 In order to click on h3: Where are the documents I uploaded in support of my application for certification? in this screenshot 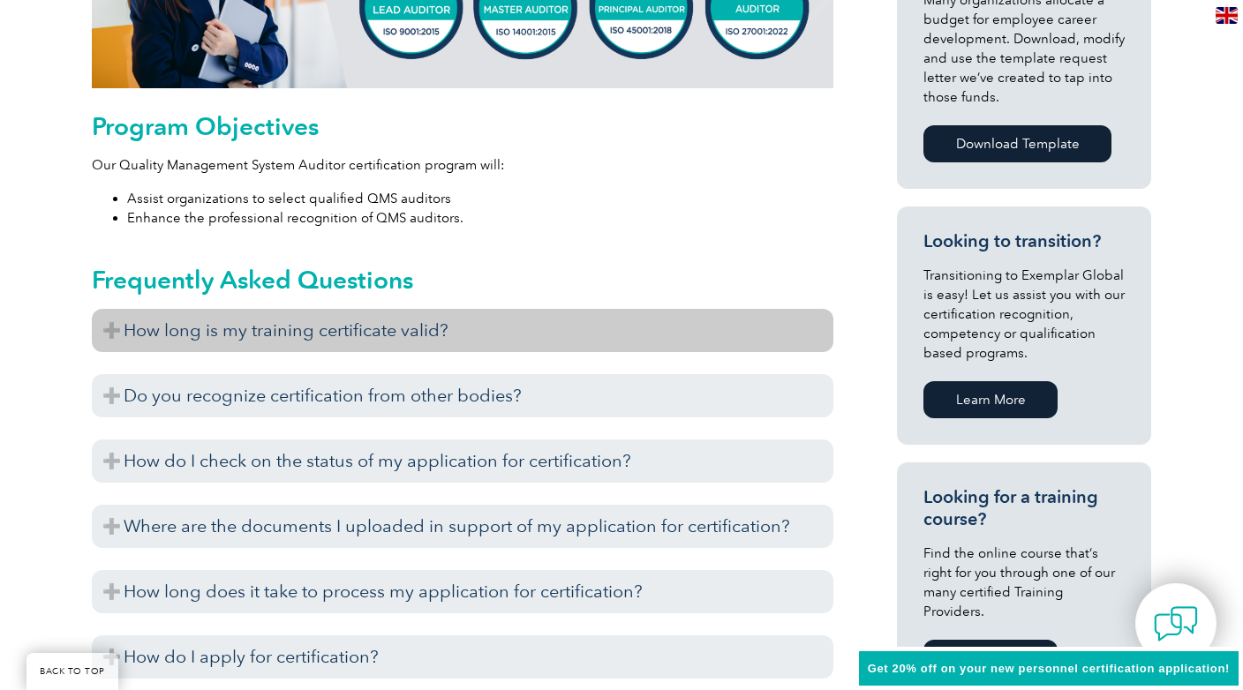, I will do `click(463, 526)`.